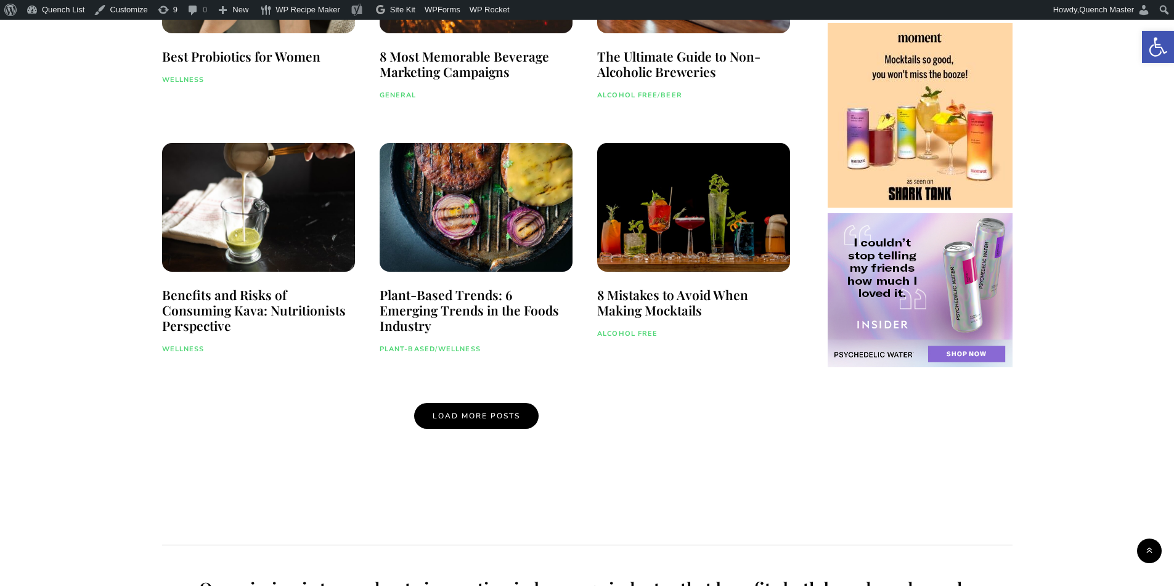 The image size is (1174, 586). Describe the element at coordinates (469, 310) in the screenshot. I see `a: Plant-Based Trends: 6 Emerging Trends in the Foods Industry` at that location.